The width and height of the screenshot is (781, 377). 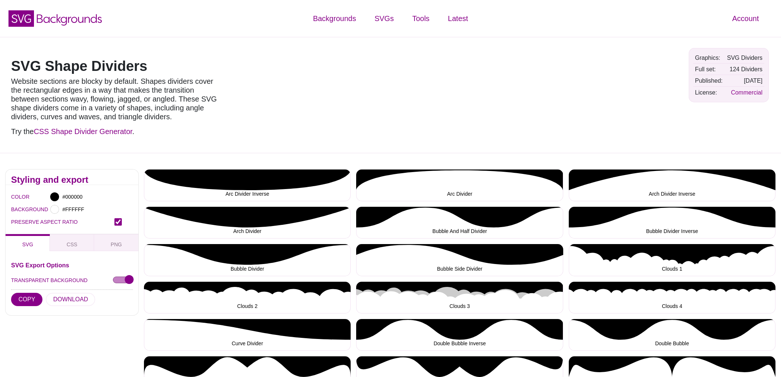 What do you see at coordinates (459, 223) in the screenshot?
I see `button: Bubble And Half Divider` at bounding box center [459, 223].